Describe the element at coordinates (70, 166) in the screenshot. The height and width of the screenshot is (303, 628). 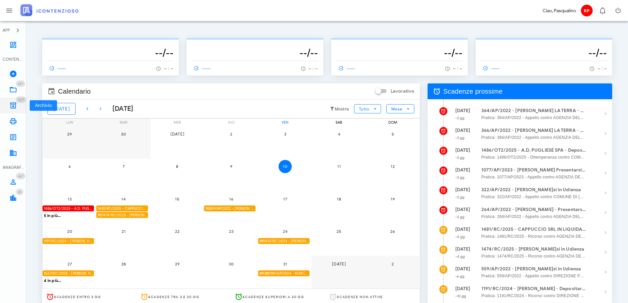
I see `span: 6` at that location.